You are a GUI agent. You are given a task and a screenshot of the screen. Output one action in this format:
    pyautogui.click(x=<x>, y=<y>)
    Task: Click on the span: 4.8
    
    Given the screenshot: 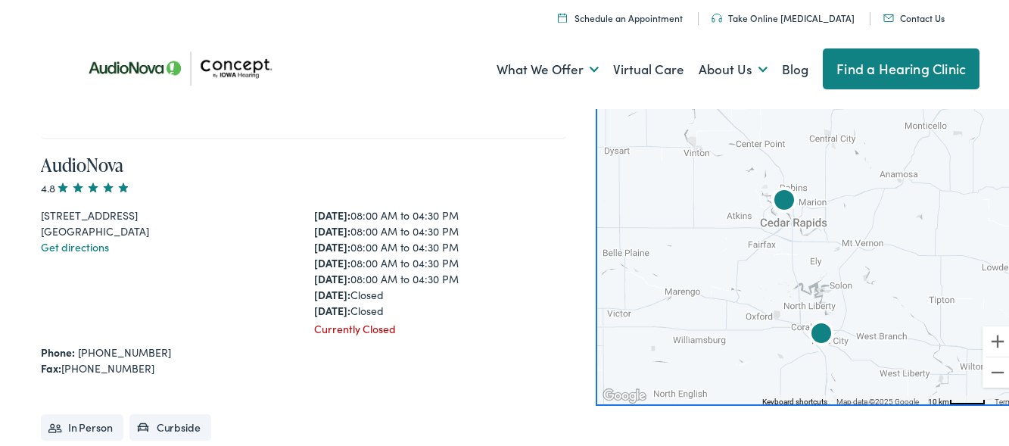 What is the action you would take?
    pyautogui.click(x=86, y=186)
    